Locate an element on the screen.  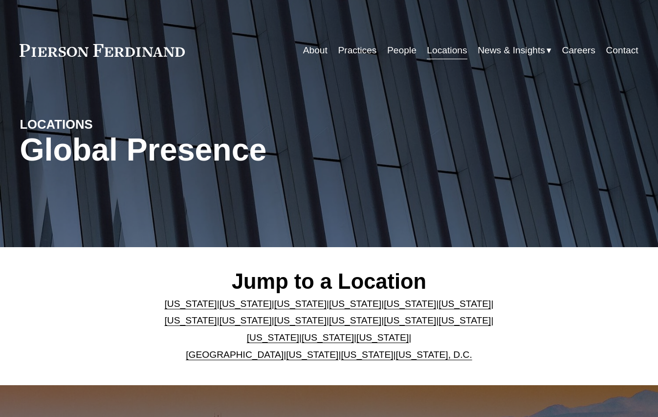
a: People is located at coordinates (402, 50).